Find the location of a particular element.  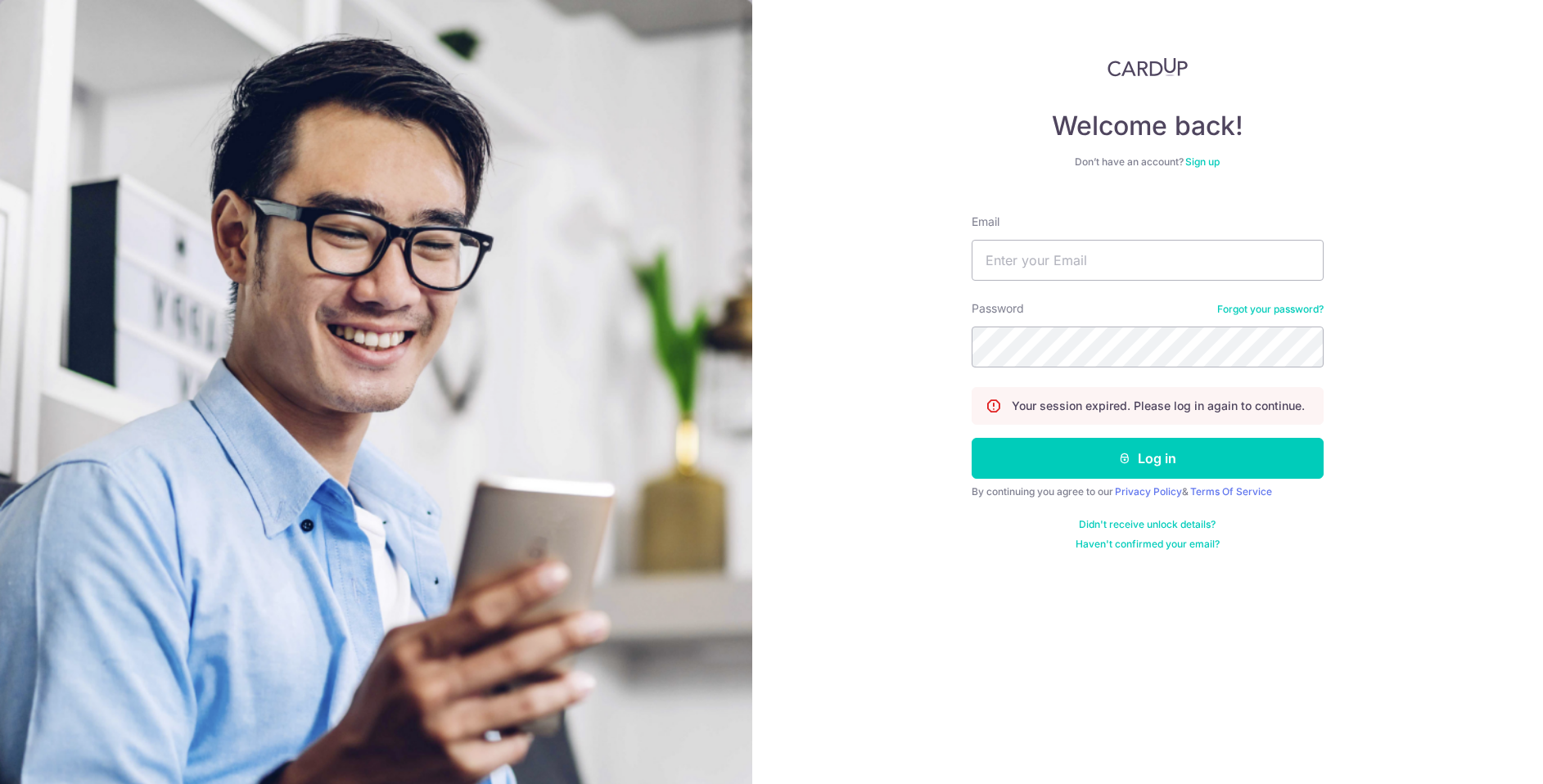

a: Haven't confirmed your email? is located at coordinates (1147, 544).